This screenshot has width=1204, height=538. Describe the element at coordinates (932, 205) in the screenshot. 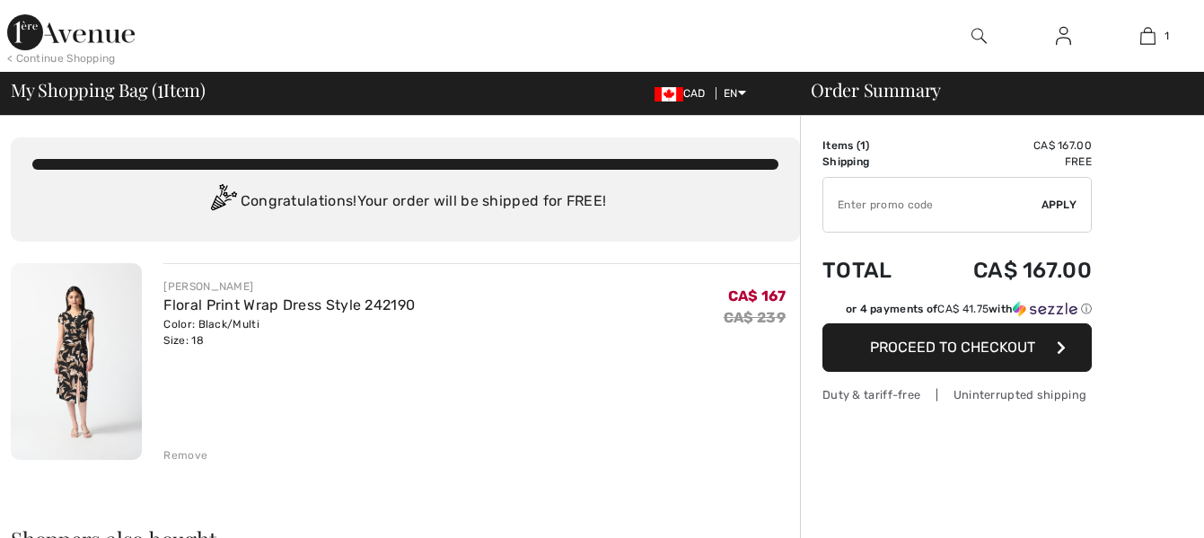

I see `input: Promo code` at that location.